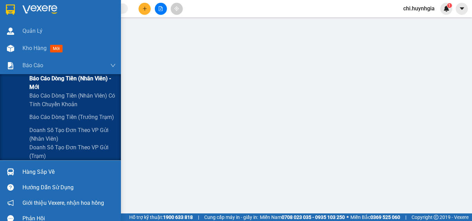  I want to click on span: Doanh số tạo đơn theo VP gửi (trạm), so click(73, 152).